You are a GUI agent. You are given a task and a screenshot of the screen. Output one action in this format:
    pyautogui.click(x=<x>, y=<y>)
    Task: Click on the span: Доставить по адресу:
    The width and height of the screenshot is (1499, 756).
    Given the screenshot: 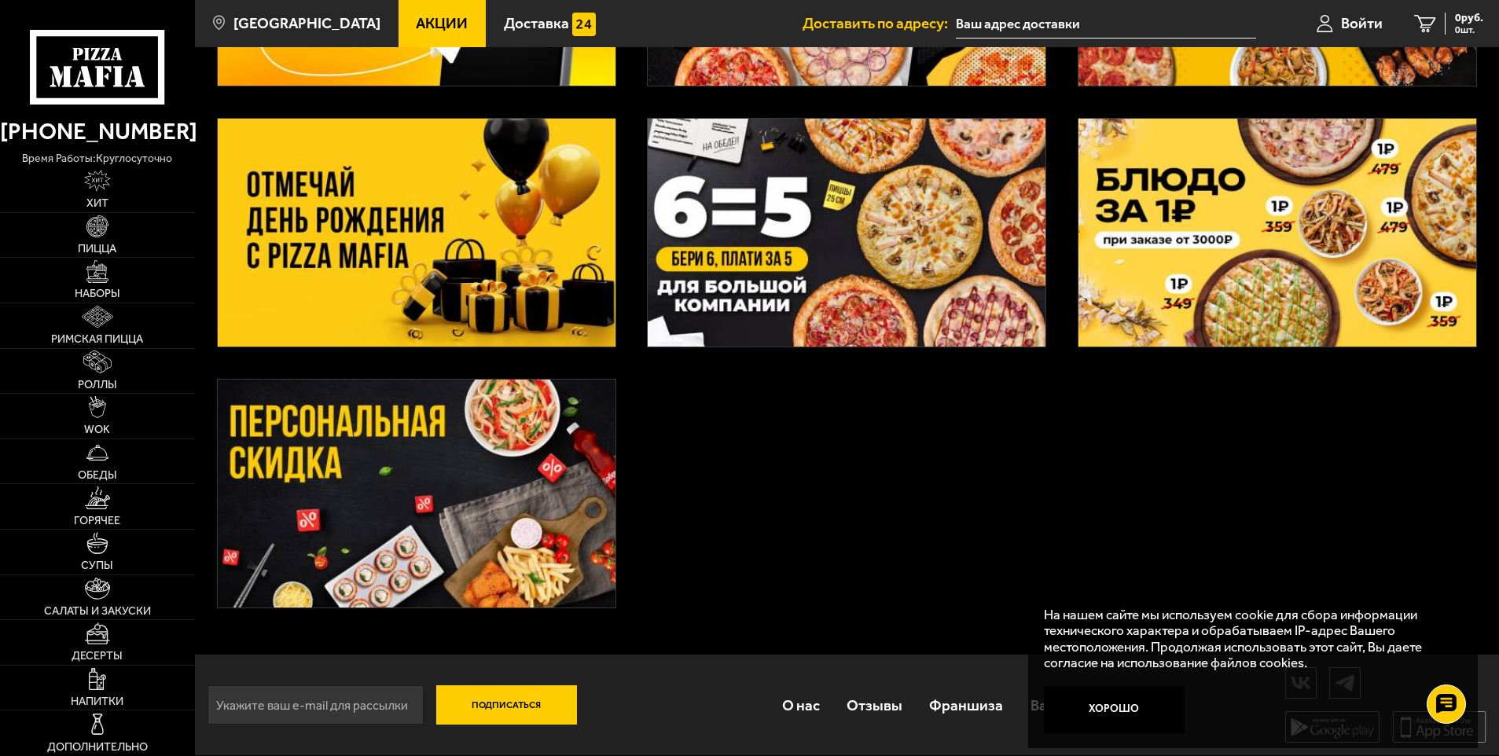 What is the action you would take?
    pyautogui.click(x=879, y=23)
    